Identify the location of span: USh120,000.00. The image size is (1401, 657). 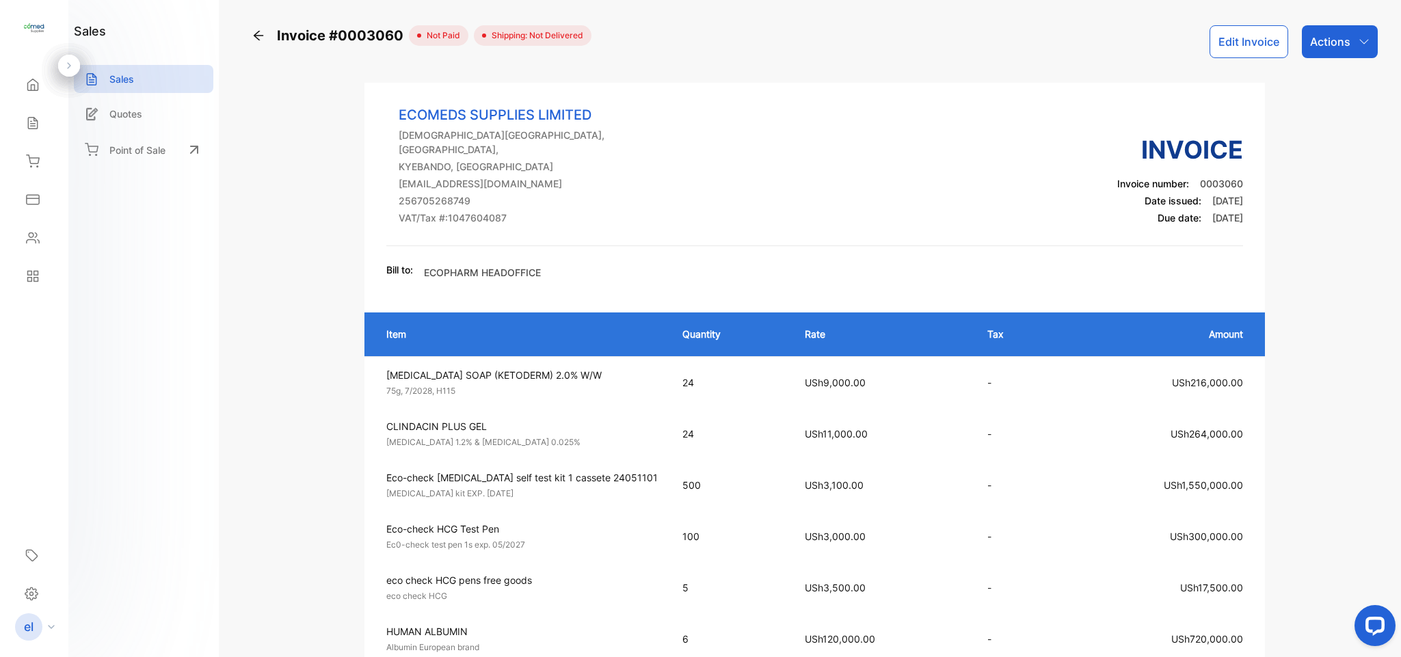
(840, 639).